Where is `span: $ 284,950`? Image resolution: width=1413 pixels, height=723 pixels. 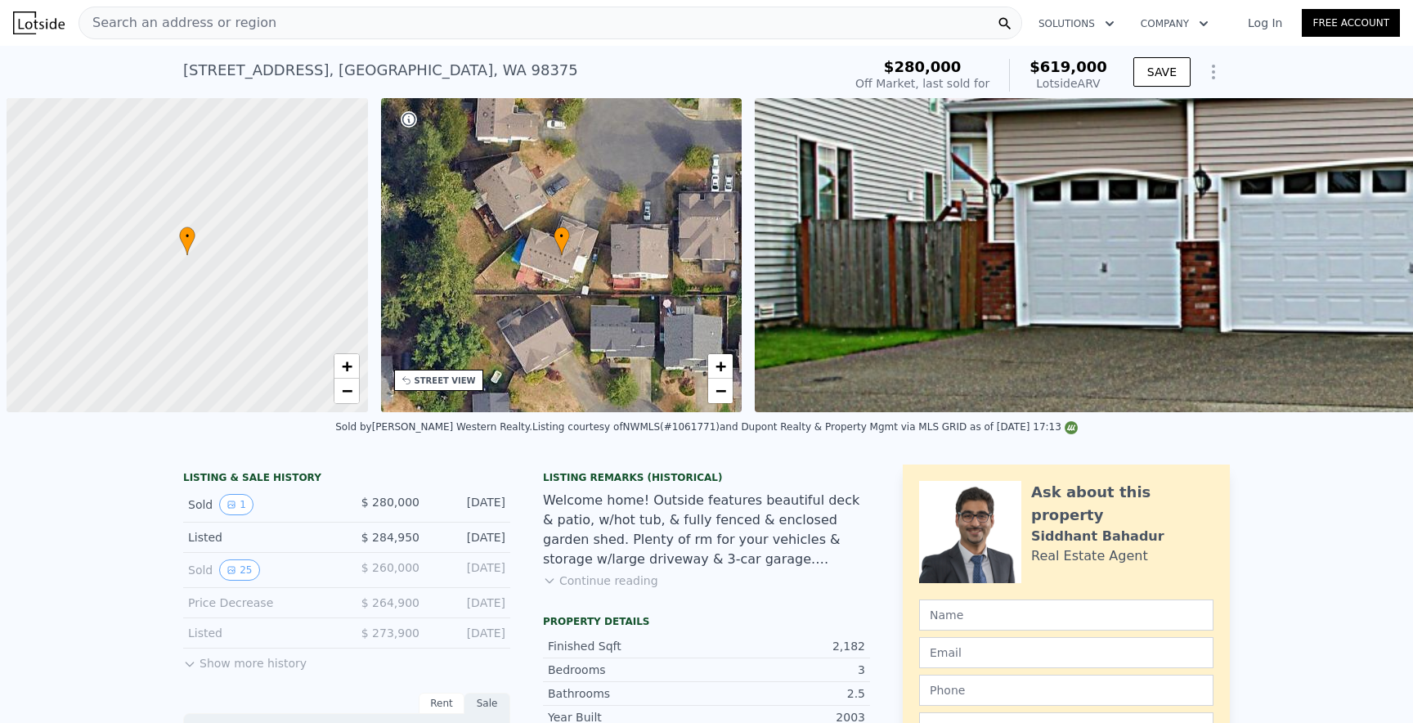 span: $ 284,950 is located at coordinates (390, 537).